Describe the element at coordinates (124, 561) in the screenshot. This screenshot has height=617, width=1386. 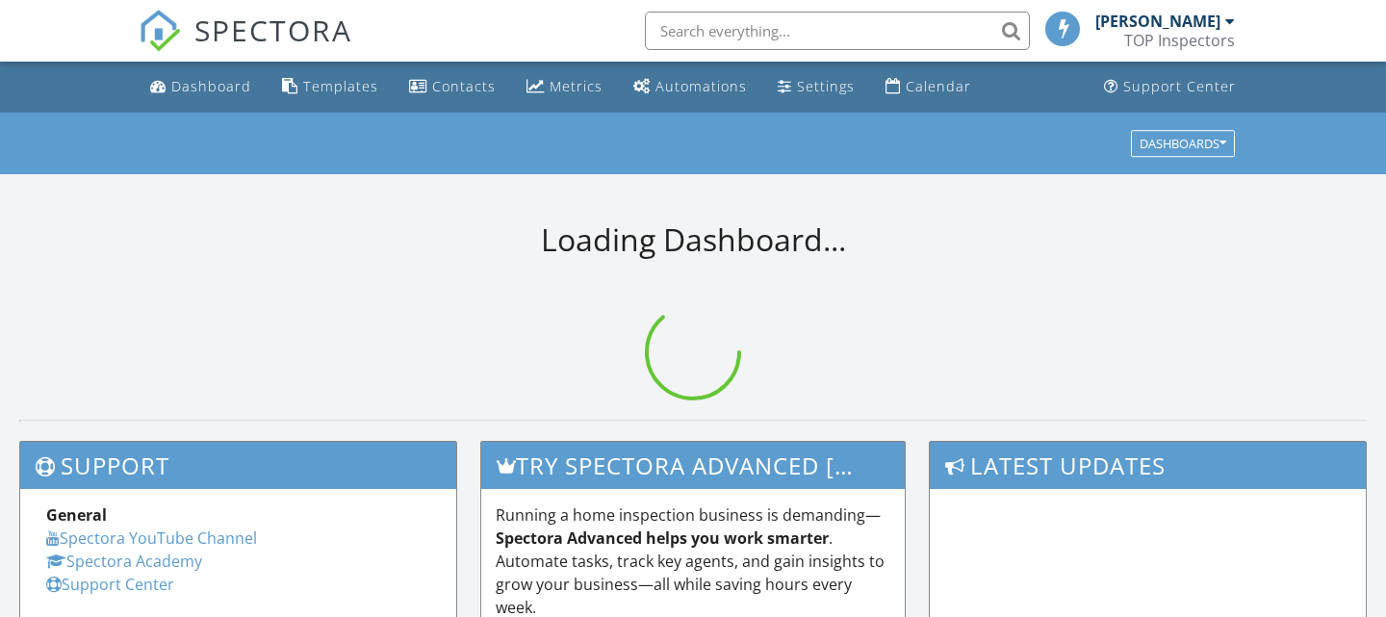
I see `a: Spectora Academy` at that location.